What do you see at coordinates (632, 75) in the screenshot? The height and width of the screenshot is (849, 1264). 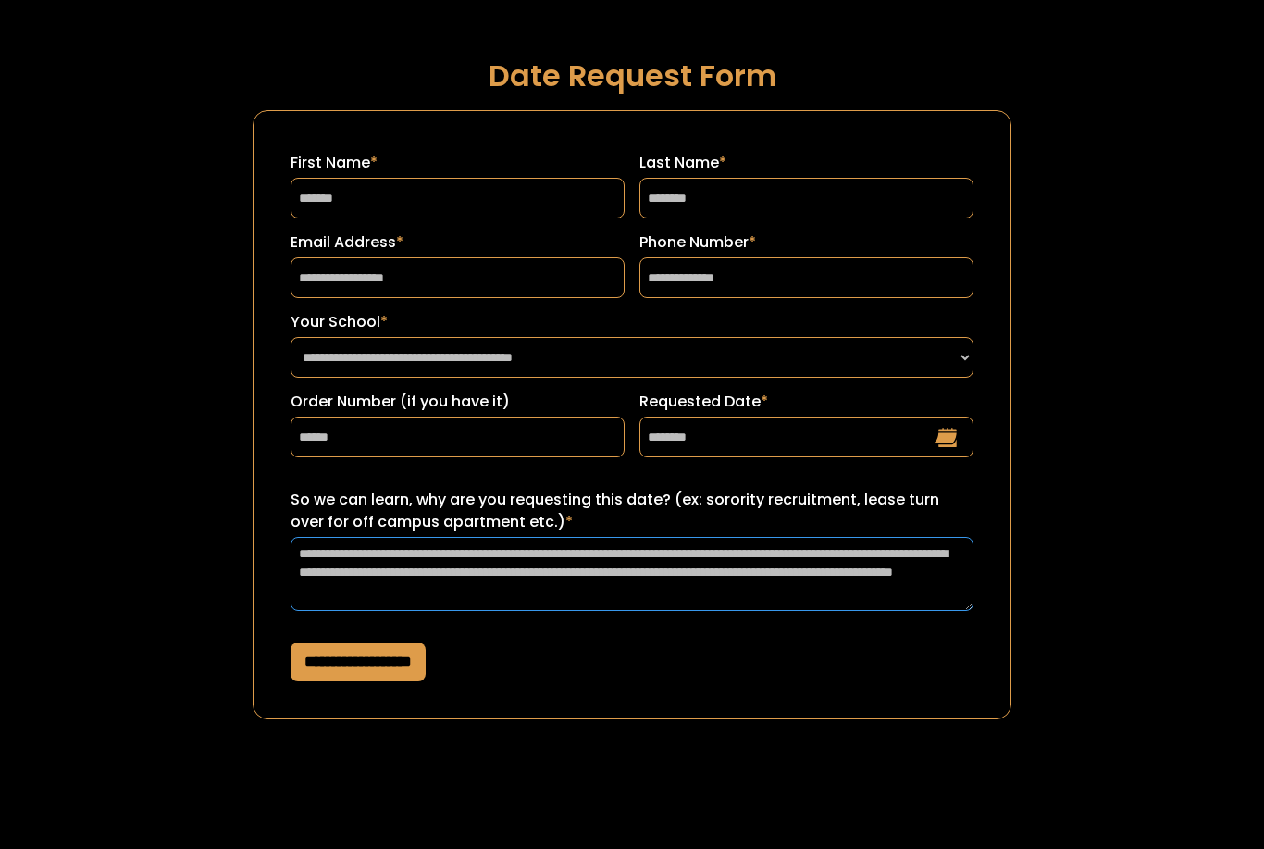 I see `h1: Date Request Form` at bounding box center [632, 75].